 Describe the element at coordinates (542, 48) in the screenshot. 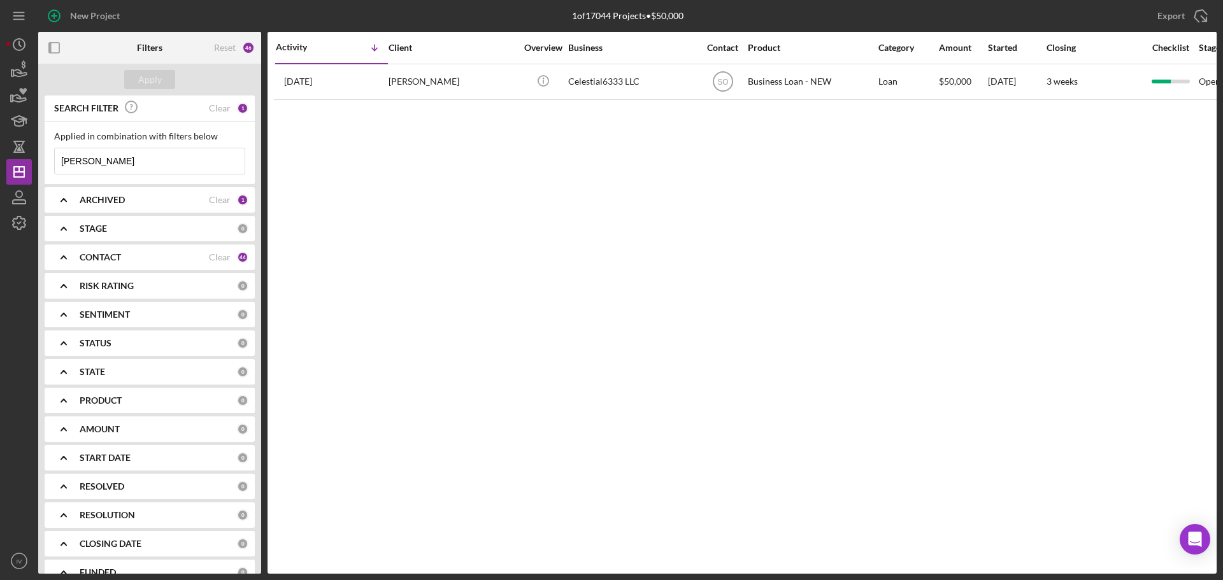

I see `div: Overview` at that location.